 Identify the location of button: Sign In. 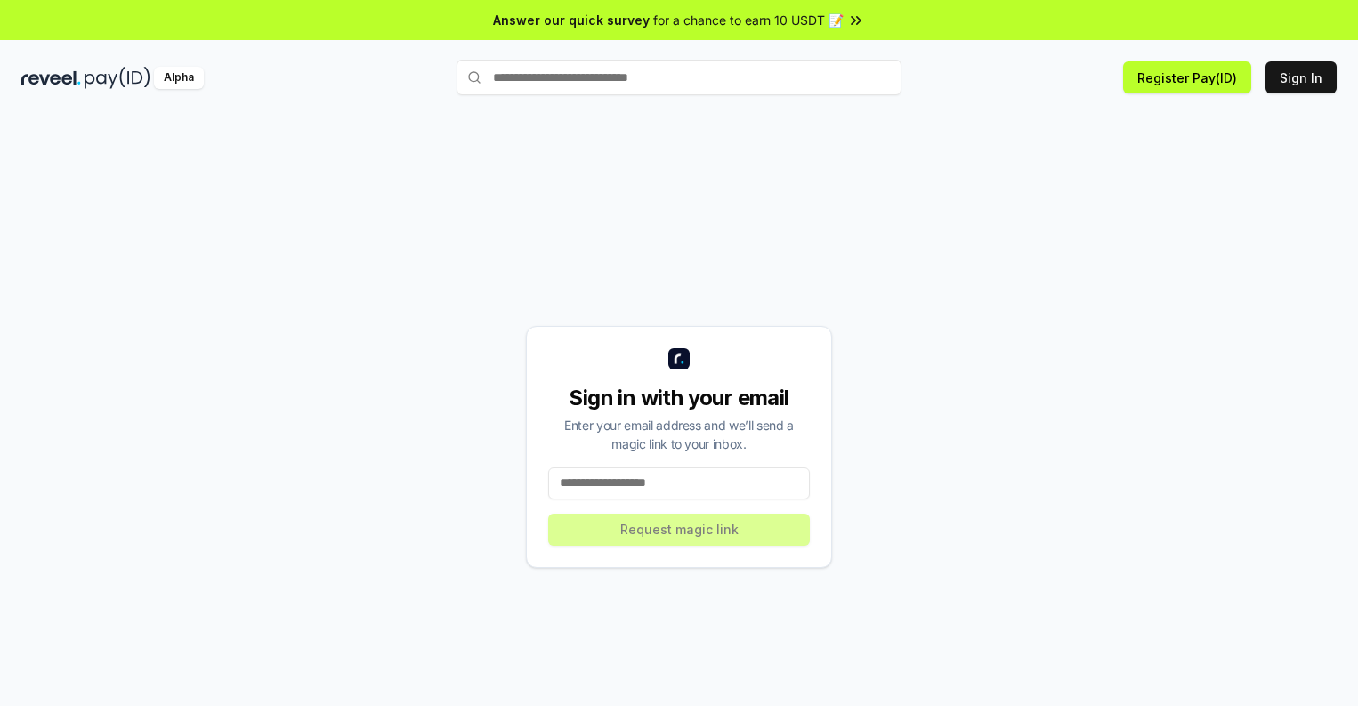
(1301, 77).